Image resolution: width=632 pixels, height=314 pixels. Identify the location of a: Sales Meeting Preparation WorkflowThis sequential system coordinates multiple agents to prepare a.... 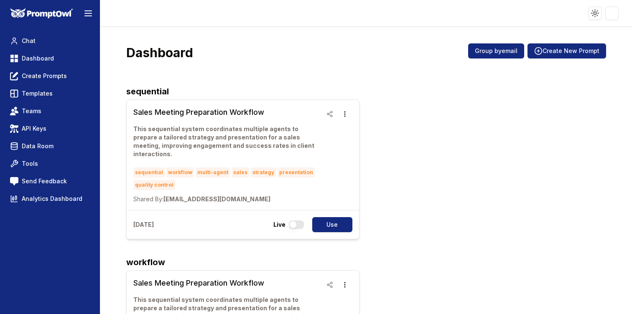
(228, 155).